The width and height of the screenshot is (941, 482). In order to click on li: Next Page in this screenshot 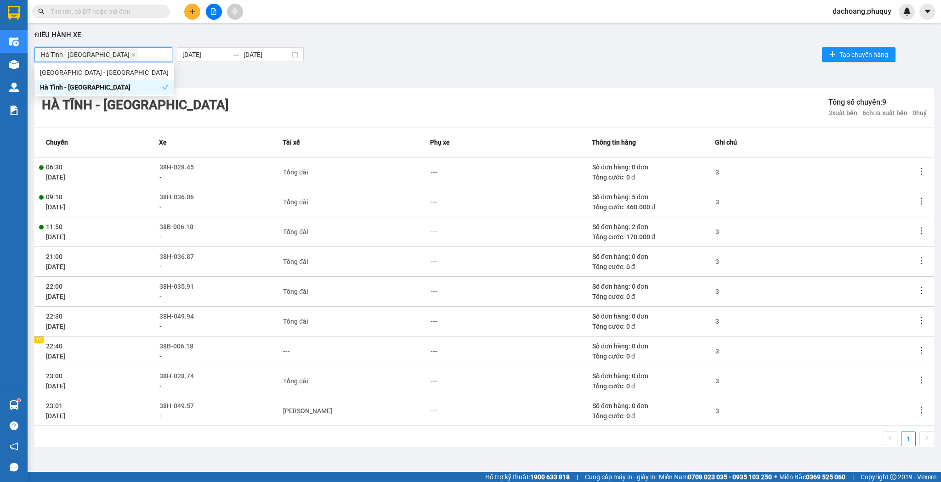, I will do `click(927, 439)`.